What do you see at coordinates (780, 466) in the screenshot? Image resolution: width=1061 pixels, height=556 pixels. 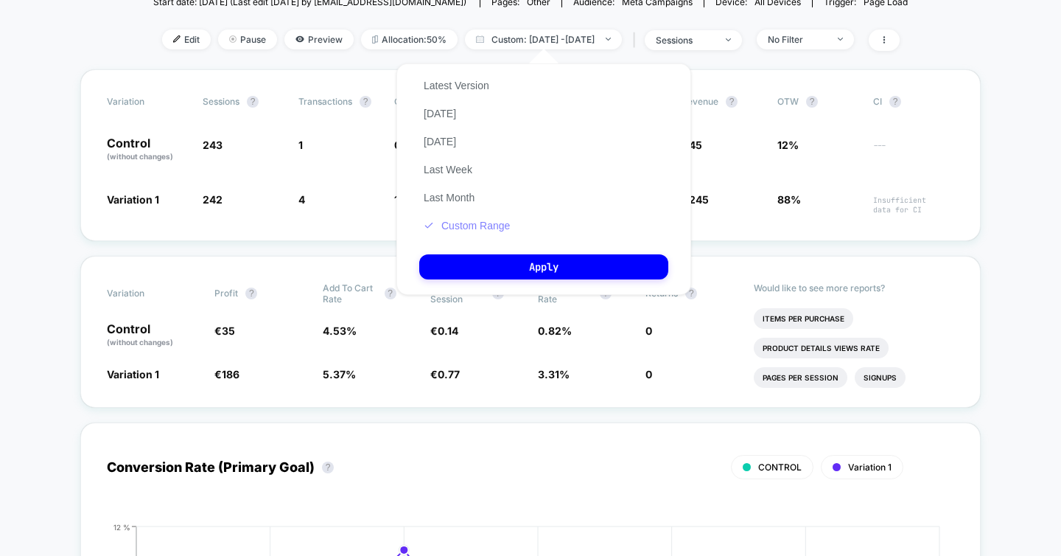 I see `span: CONTROL` at bounding box center [780, 466].